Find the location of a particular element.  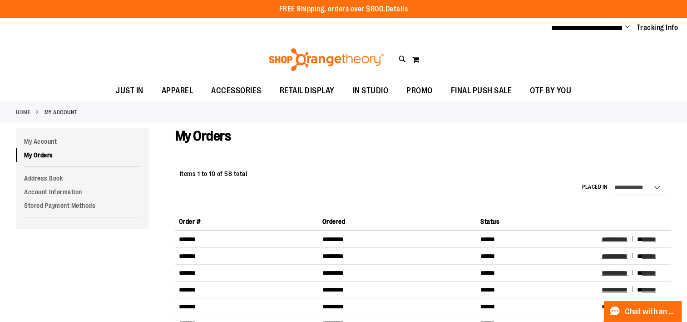

span: PROMO is located at coordinates (420, 90).